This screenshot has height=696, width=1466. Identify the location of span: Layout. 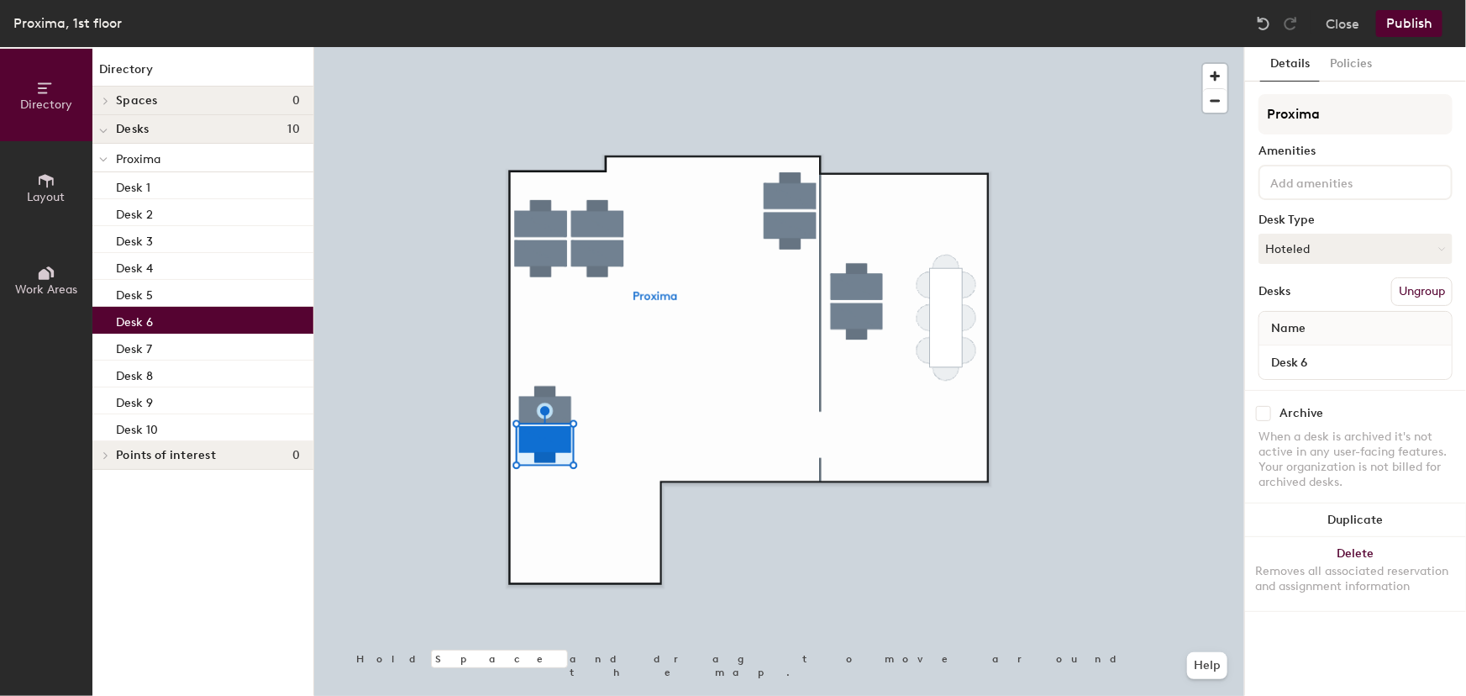
(46, 197).